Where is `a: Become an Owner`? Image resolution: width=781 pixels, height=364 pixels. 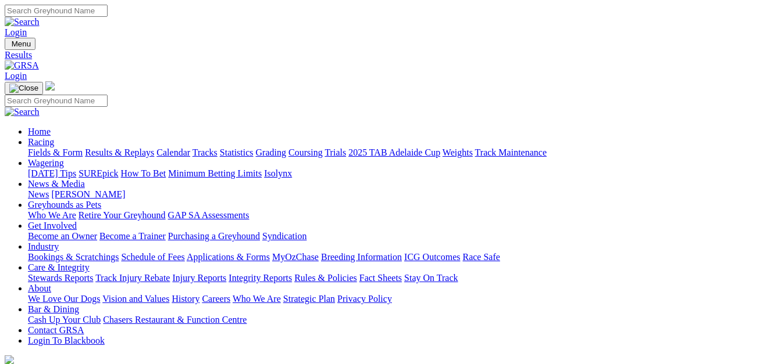 a: Become an Owner is located at coordinates (62, 236).